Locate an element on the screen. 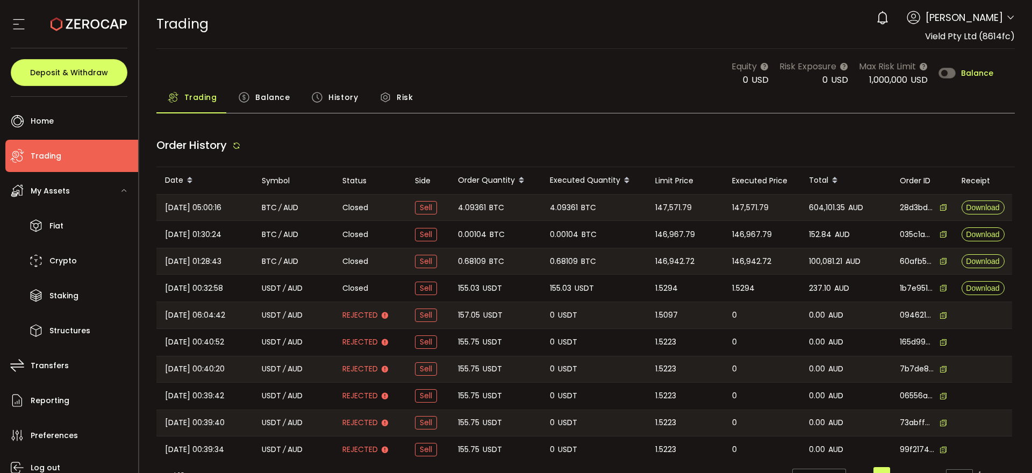 This screenshot has height=473, width=1032. span: Balance is located at coordinates (273, 97).